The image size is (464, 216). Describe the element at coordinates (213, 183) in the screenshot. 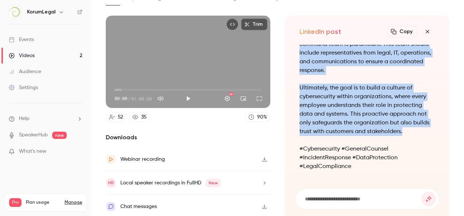

I see `span: New` at that location.